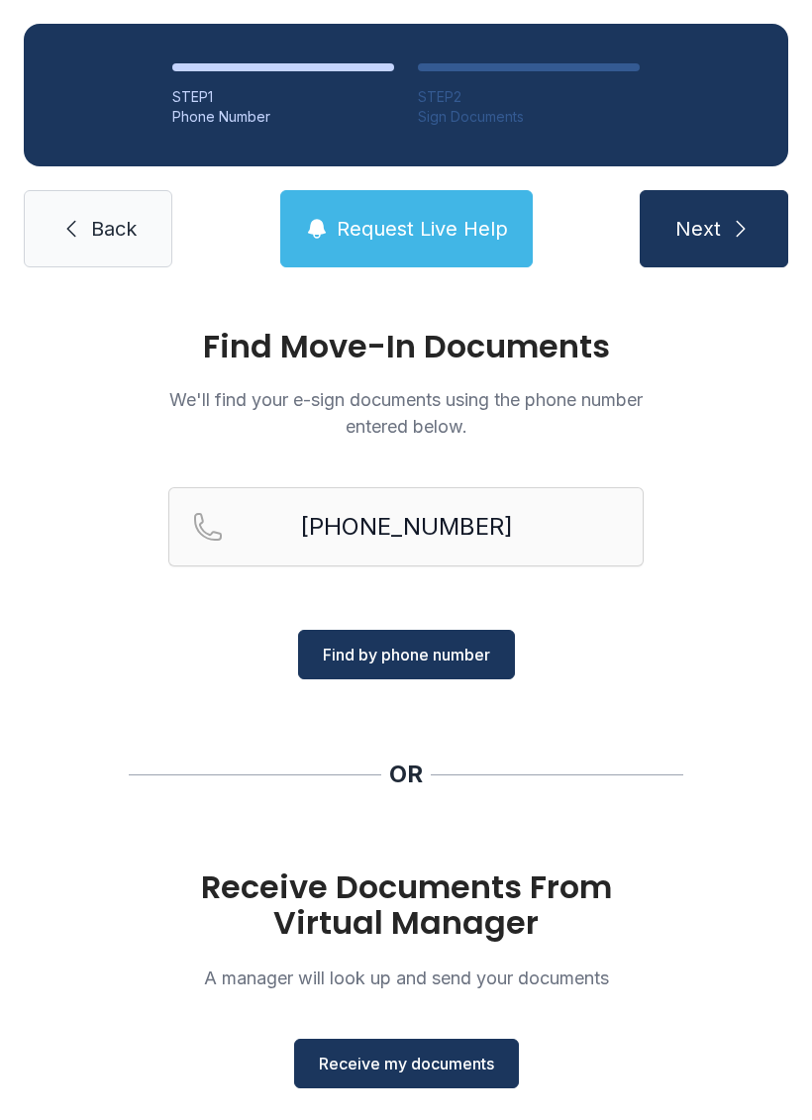  What do you see at coordinates (406, 527) in the screenshot?
I see `input: Reservation phone number` at bounding box center [406, 527].